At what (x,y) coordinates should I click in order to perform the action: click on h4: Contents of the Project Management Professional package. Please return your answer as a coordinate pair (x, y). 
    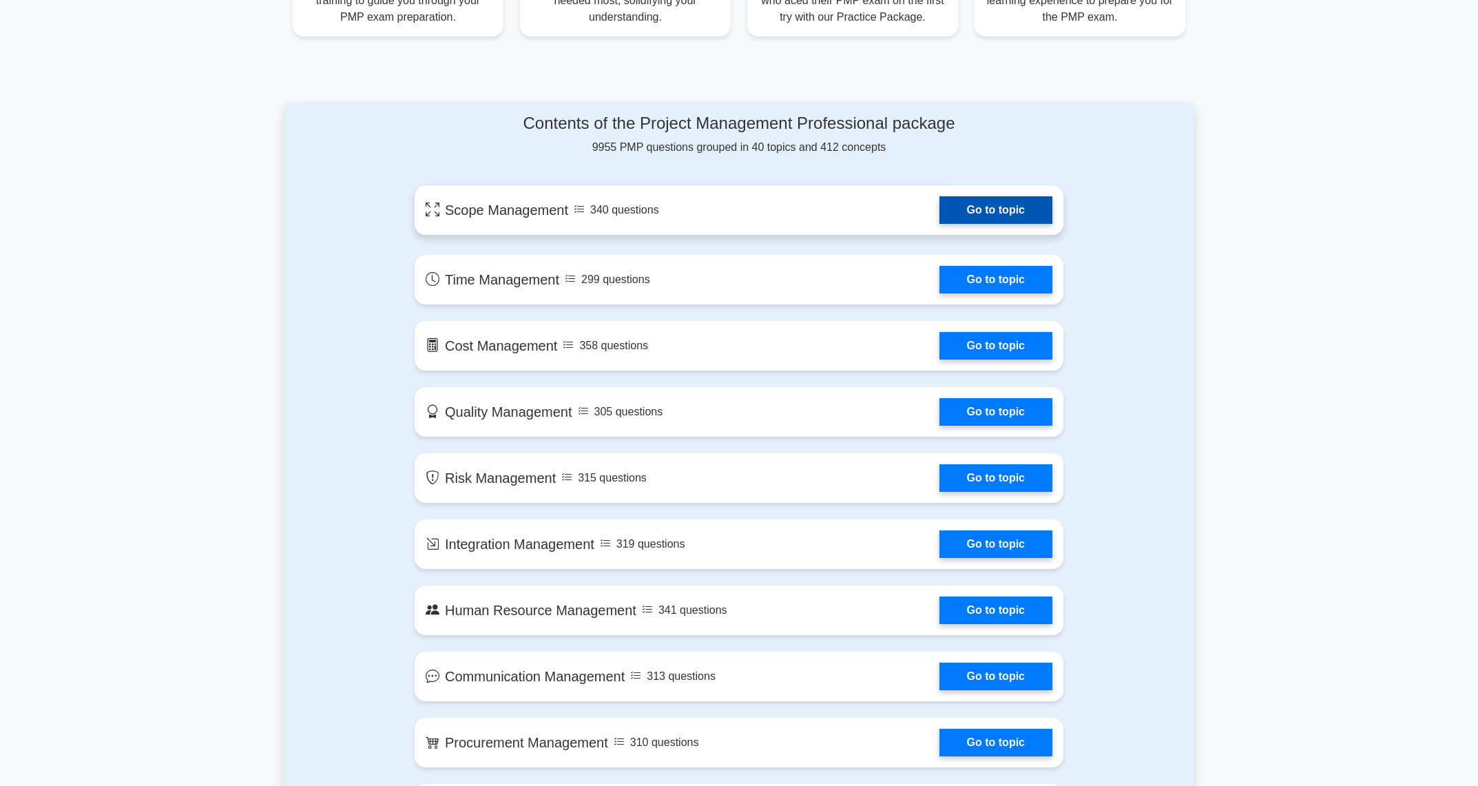
    Looking at the image, I should click on (739, 123).